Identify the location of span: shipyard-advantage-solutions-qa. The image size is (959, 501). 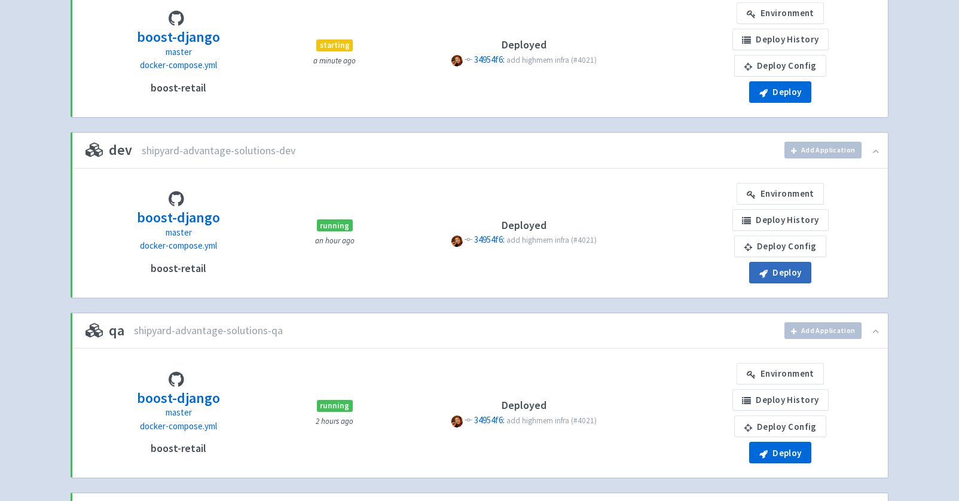
(208, 331).